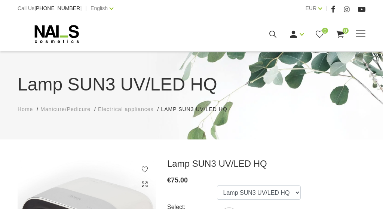 This screenshot has height=209, width=383. What do you see at coordinates (266, 164) in the screenshot?
I see `h3: Lamp SUN3 UV/LED HQ` at bounding box center [266, 164].